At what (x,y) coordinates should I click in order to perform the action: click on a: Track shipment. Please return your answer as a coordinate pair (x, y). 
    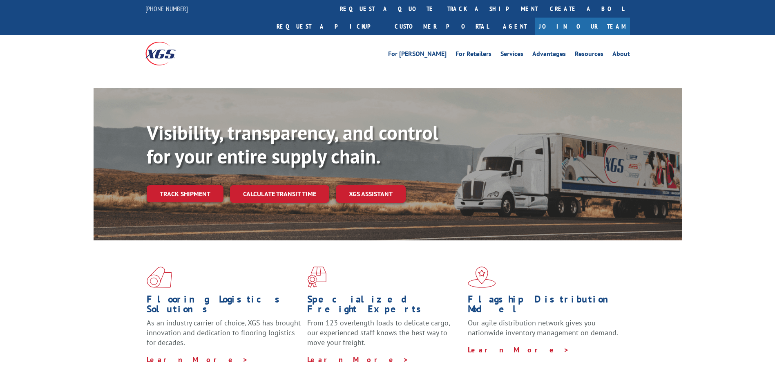
    Looking at the image, I should click on (185, 194).